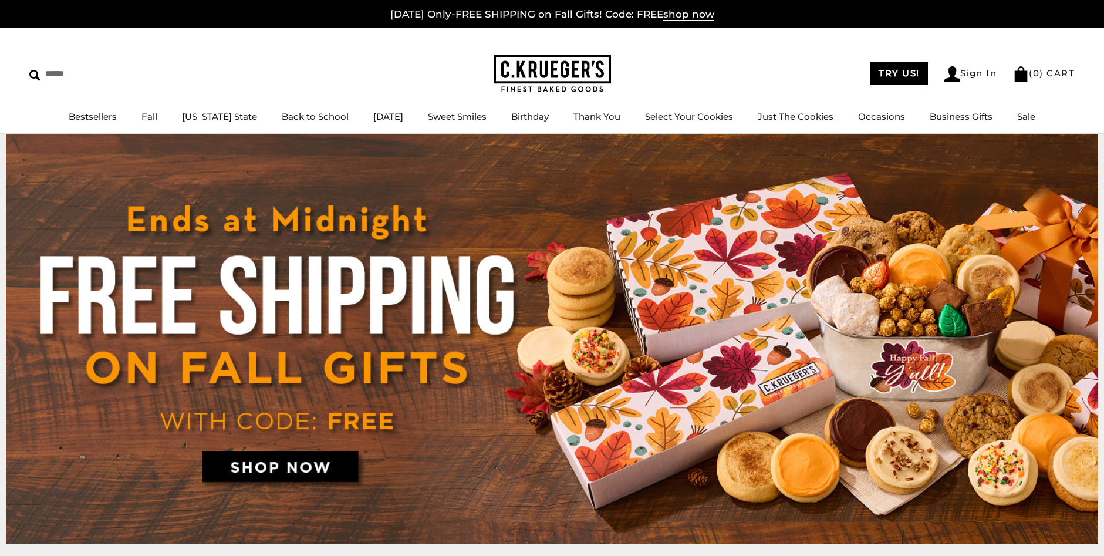  Describe the element at coordinates (971, 74) in the screenshot. I see `a: Sign In` at that location.